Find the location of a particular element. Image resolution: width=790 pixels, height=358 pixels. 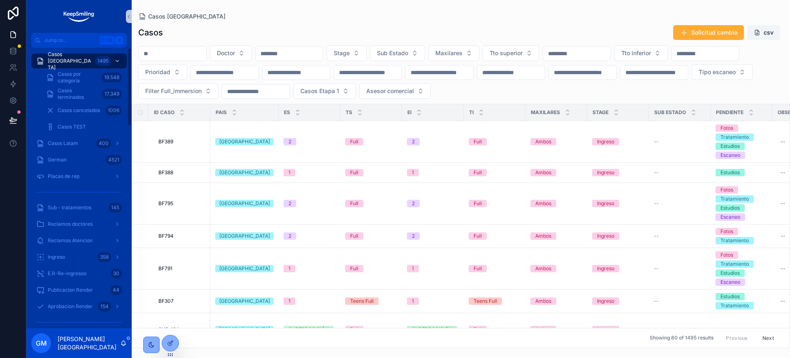

span: Solicitud cambio is located at coordinates (714, 33).